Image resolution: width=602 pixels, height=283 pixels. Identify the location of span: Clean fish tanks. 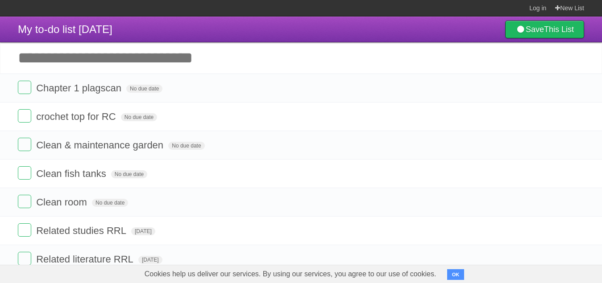
(72, 174).